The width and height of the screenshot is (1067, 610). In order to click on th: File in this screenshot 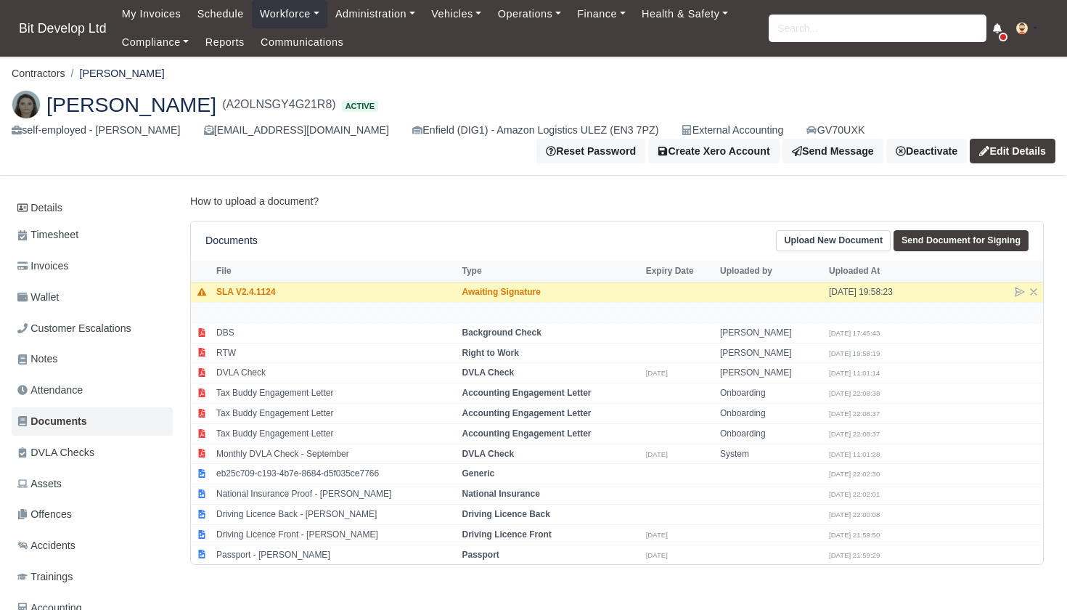, I will do `click(335, 271)`.